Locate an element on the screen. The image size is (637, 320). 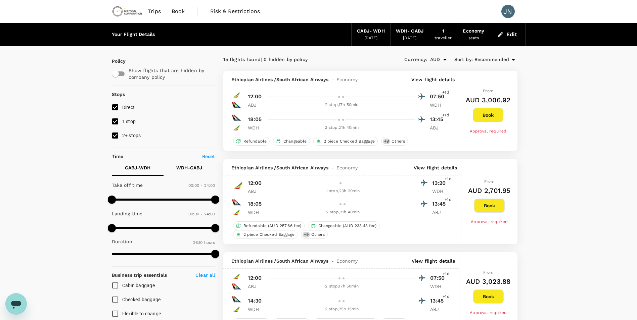
h6: AUD 3,006.92 is located at coordinates (488, 100).